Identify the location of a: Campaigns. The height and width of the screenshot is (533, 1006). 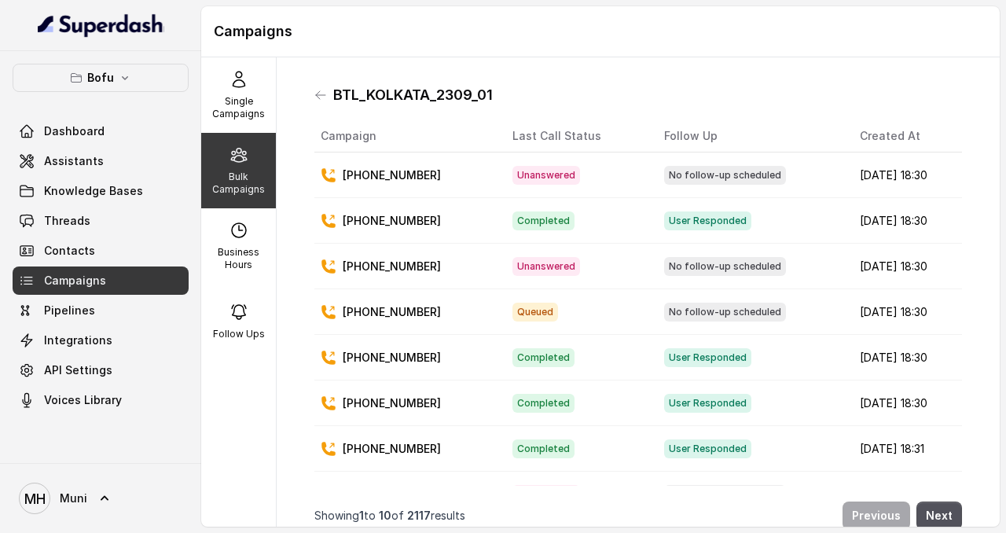
(101, 281).